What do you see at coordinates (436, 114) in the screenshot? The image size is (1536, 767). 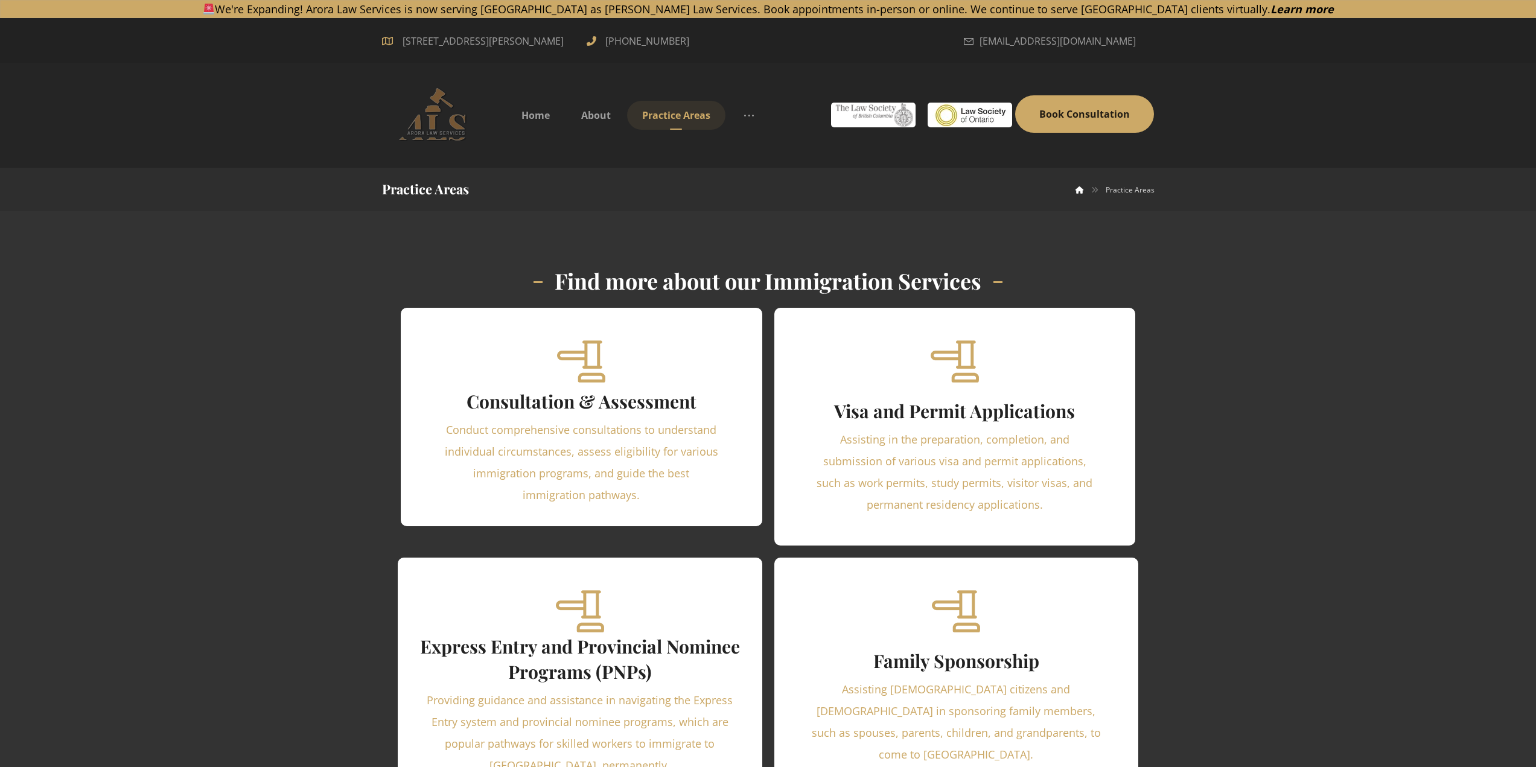 I see `img: Arora Law Services` at bounding box center [436, 114].